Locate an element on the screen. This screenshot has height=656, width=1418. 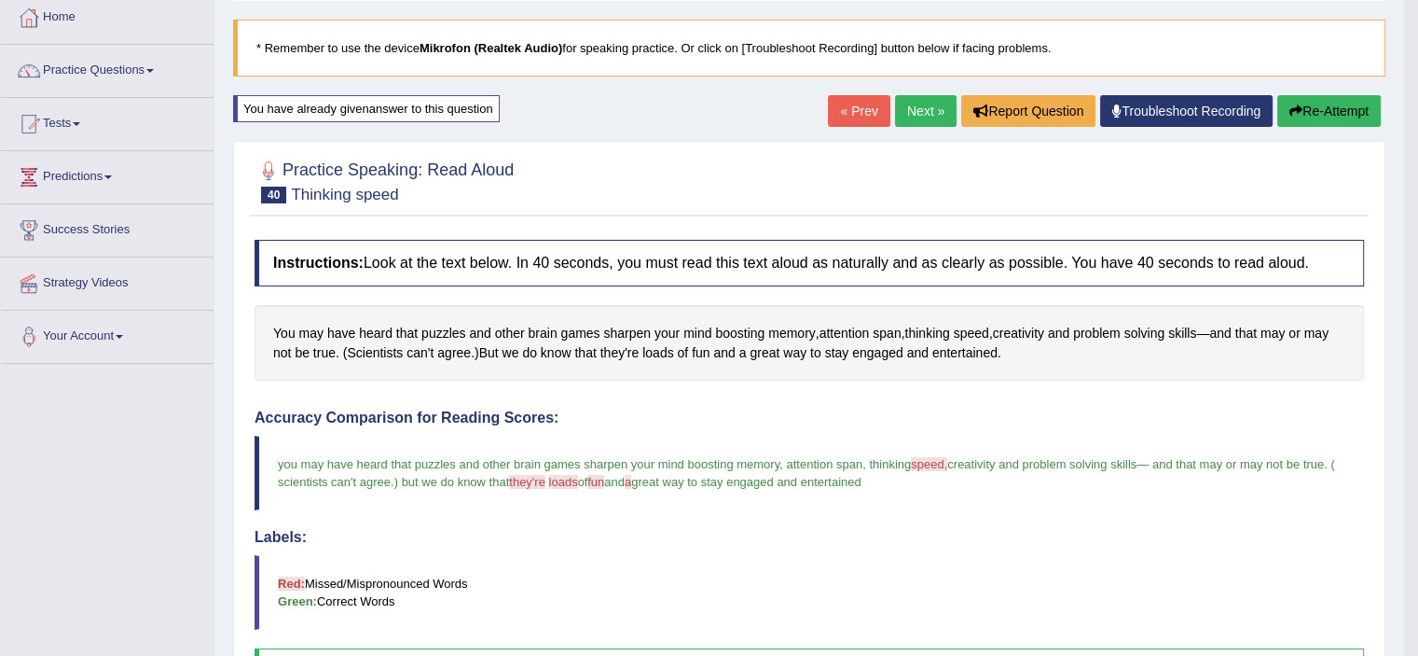
b: Instructions: is located at coordinates (318, 262).